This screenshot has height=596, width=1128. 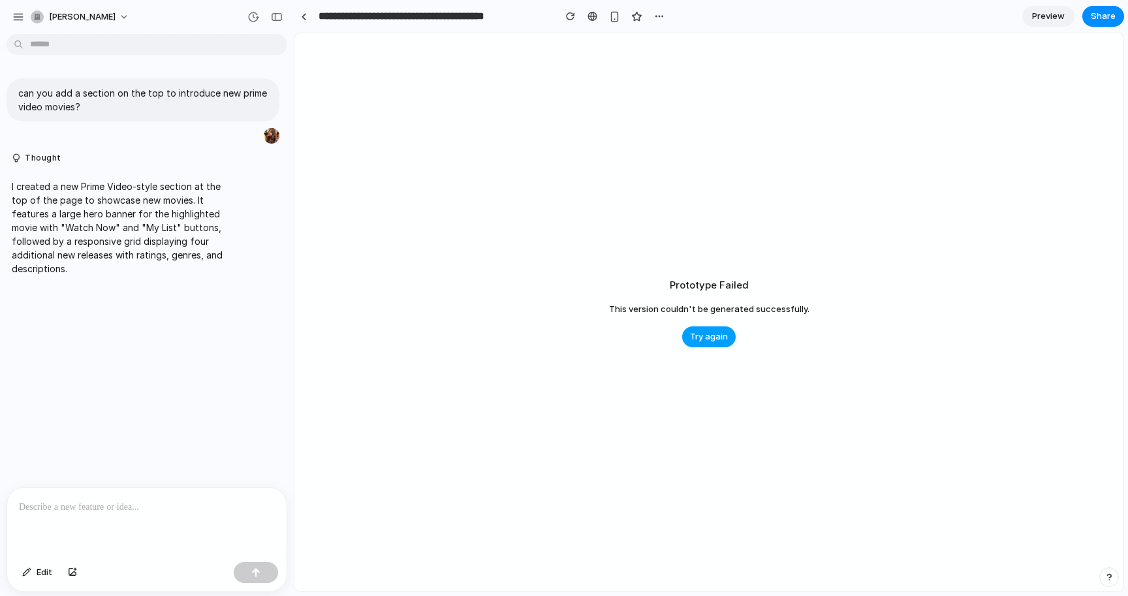 I want to click on button: Try again, so click(x=709, y=337).